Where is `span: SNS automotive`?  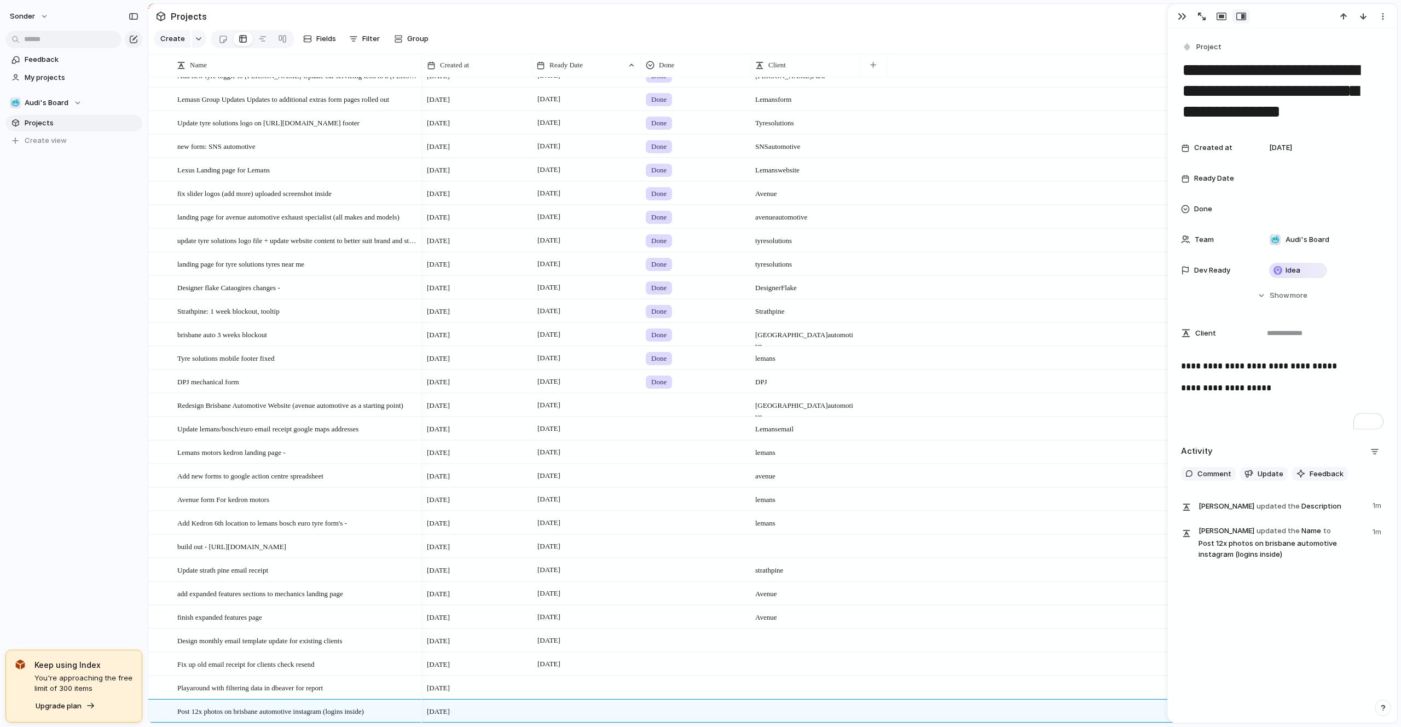 span: SNS automotive is located at coordinates (805, 143).